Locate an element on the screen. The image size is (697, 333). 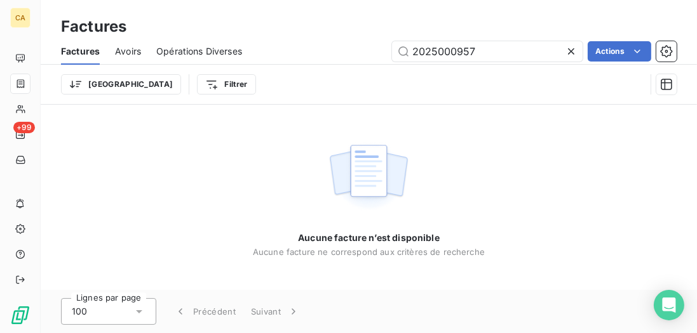
button: Suivant is located at coordinates (275, 312).